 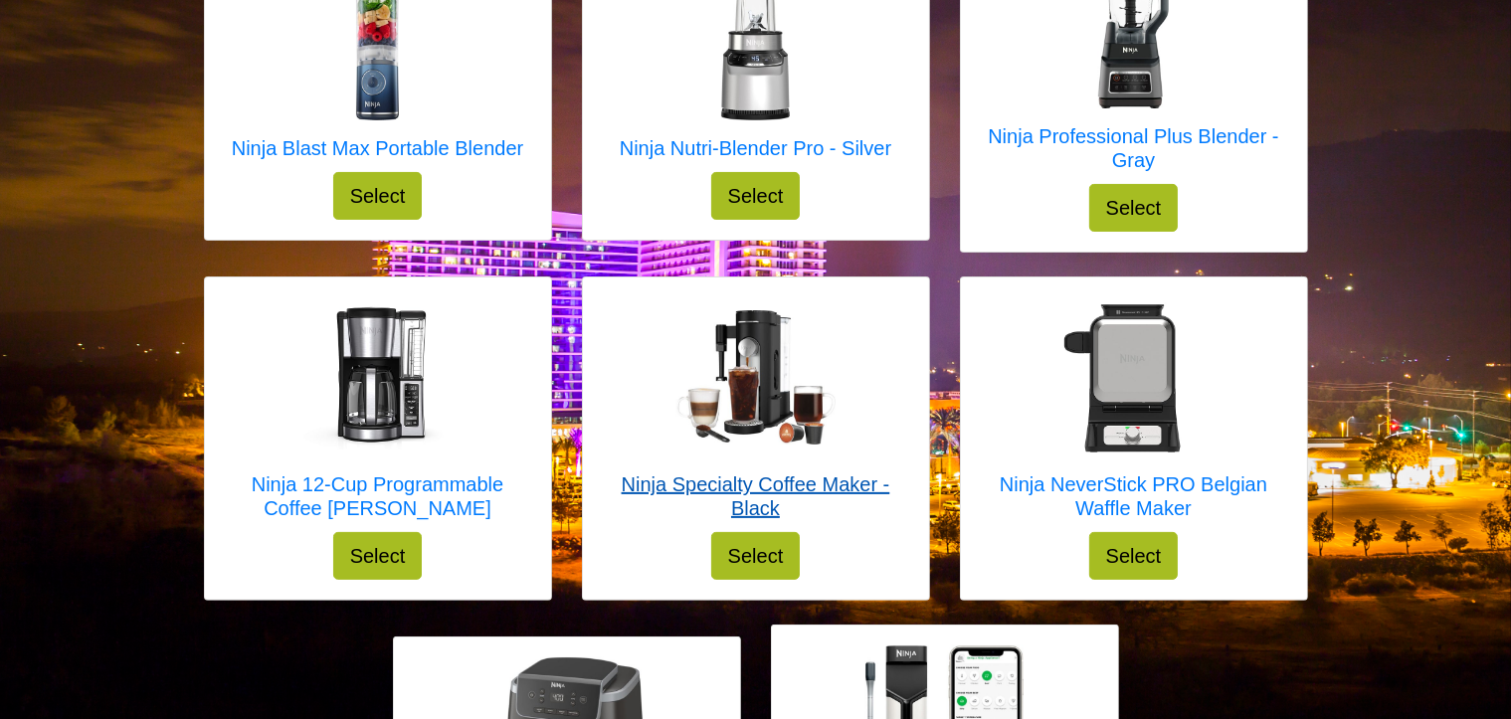 What do you see at coordinates (1134, 415) in the screenshot?
I see `a: Ninja NeverStick PRO Belgian Waffle Maker Ninja NeverStick PRO Belgian Waffle Maker` at bounding box center [1134, 415].